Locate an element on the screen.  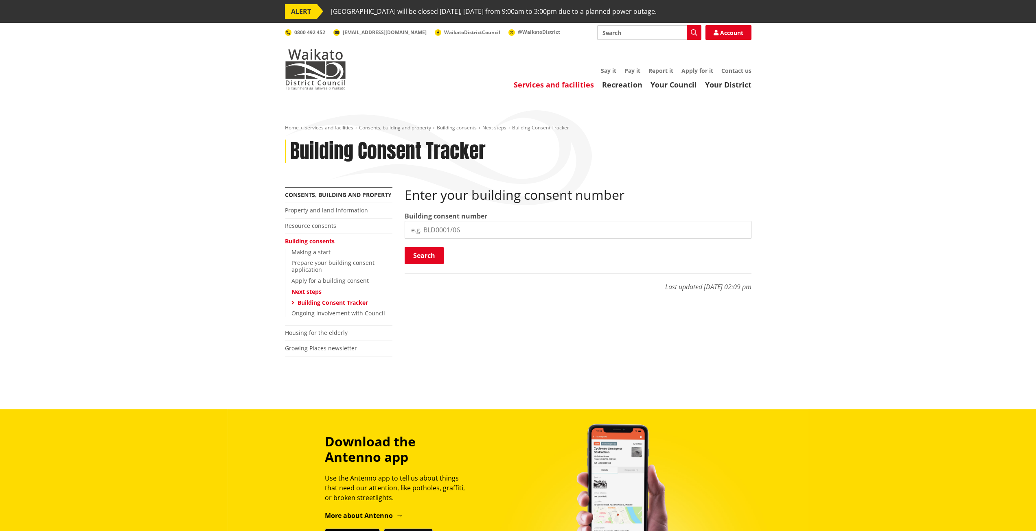
a: Report it is located at coordinates (661, 70).